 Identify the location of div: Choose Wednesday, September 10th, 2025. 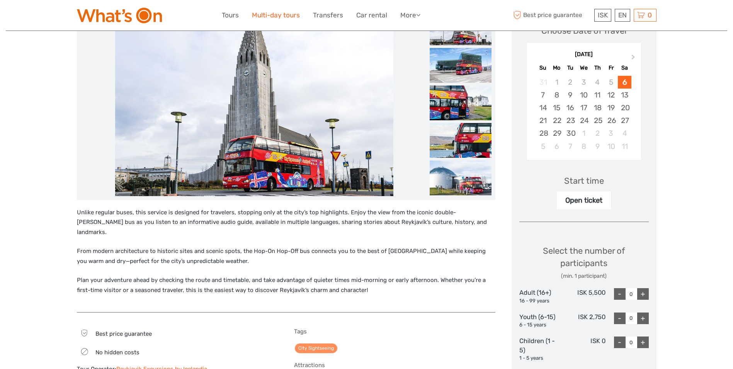
(584, 95).